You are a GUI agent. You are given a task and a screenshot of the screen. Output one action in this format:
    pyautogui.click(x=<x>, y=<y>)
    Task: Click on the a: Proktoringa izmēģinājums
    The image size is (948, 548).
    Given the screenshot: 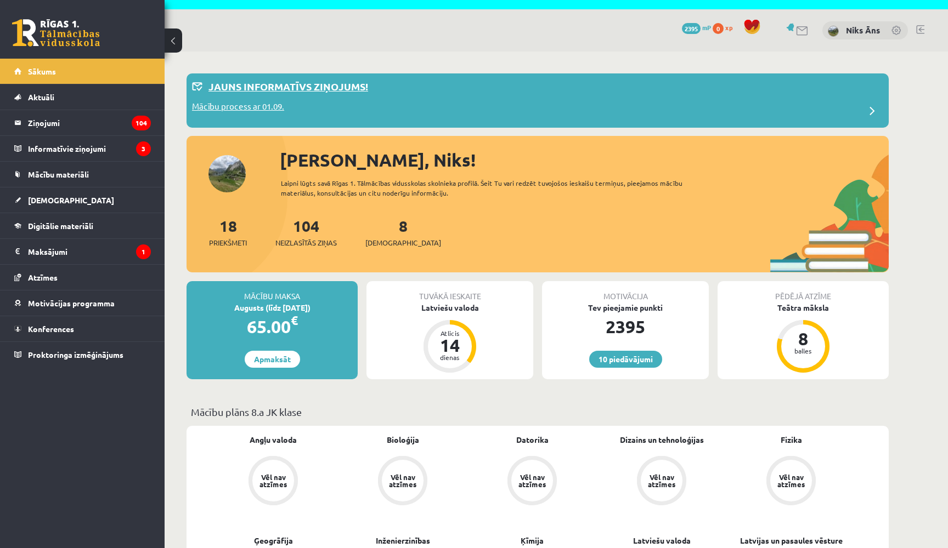 What is the action you would take?
    pyautogui.click(x=82, y=355)
    